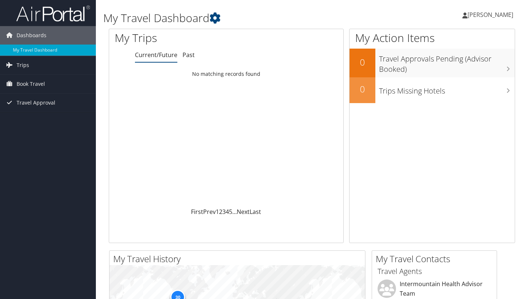 The width and height of the screenshot is (528, 299). Describe the element at coordinates (156, 55) in the screenshot. I see `a: Current/Future` at that location.